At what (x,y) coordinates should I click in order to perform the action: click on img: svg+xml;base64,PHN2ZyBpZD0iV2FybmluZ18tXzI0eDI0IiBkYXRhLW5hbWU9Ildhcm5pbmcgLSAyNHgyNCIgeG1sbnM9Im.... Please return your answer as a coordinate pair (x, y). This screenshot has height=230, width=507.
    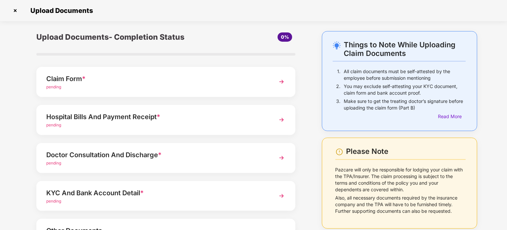
    Looking at the image, I should click on (339, 152).